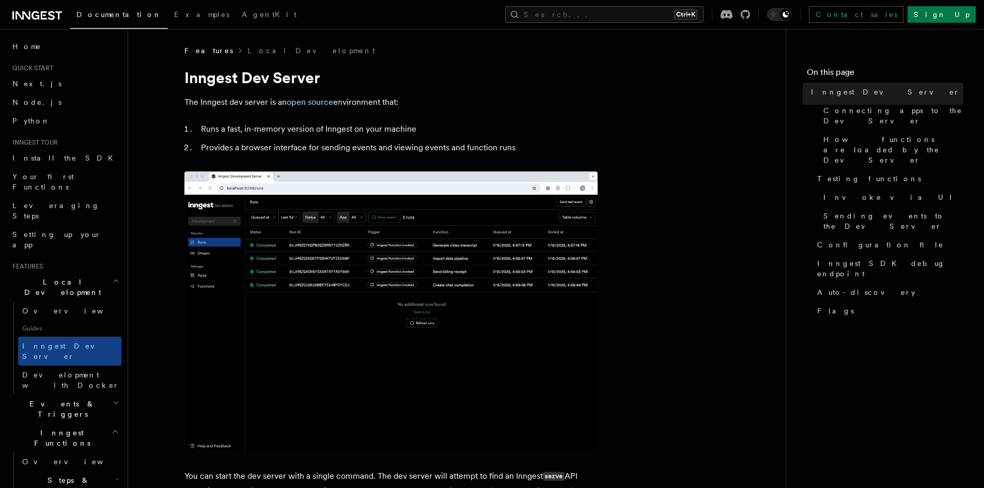 The width and height of the screenshot is (984, 488). What do you see at coordinates (391, 102) in the screenshot?
I see `p: The Inngest dev server is an environment that:` at bounding box center [391, 102].